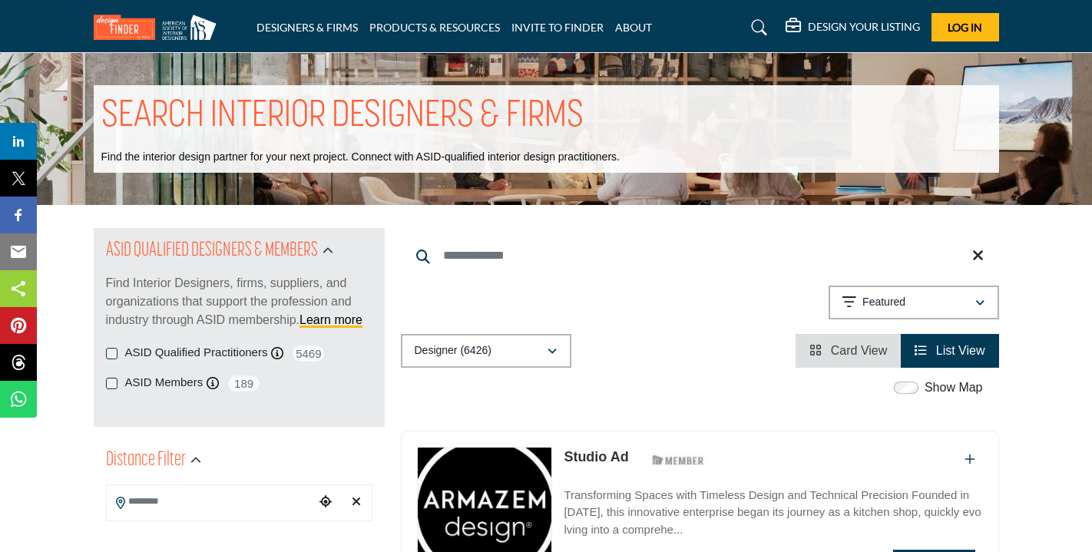  What do you see at coordinates (239, 302) in the screenshot?
I see `p: Find Interior Designers, firms, suppliers, and organizations that support the profession and indu...` at bounding box center [239, 302].